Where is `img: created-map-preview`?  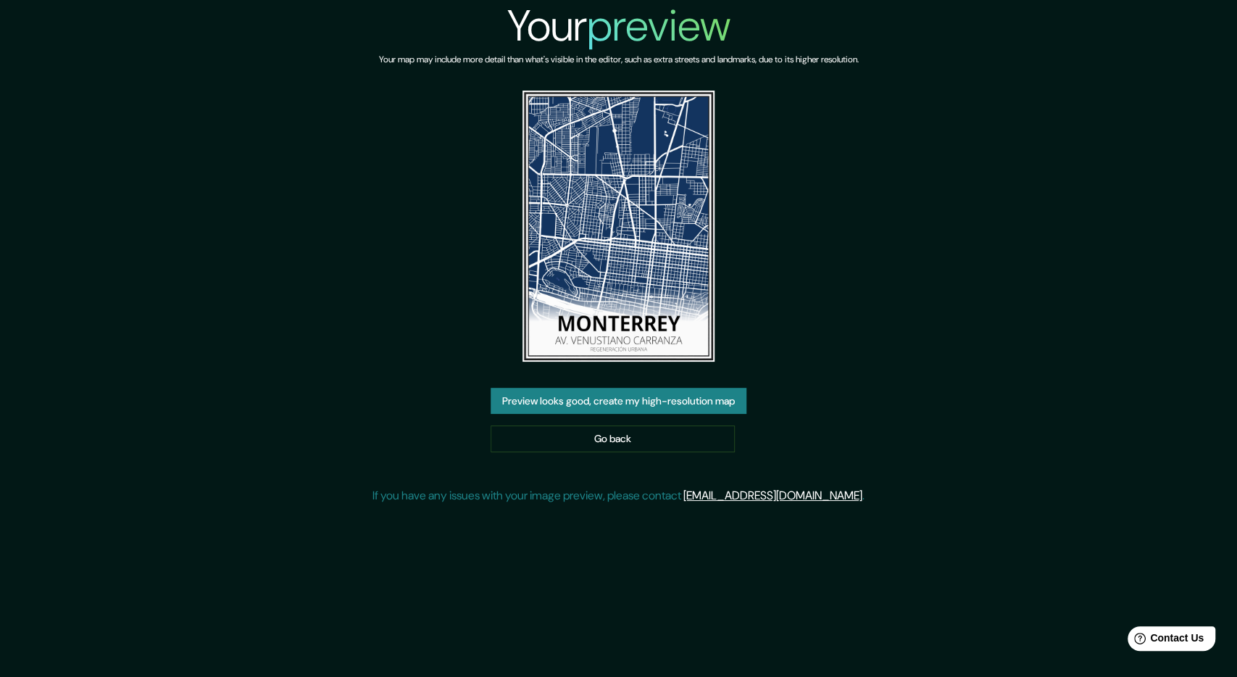
img: created-map-preview is located at coordinates (618, 226).